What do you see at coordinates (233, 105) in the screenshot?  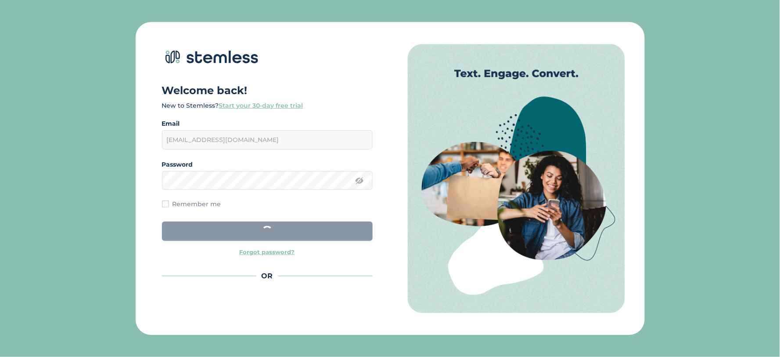 I see `label: New to Stemless?` at bounding box center [233, 105].